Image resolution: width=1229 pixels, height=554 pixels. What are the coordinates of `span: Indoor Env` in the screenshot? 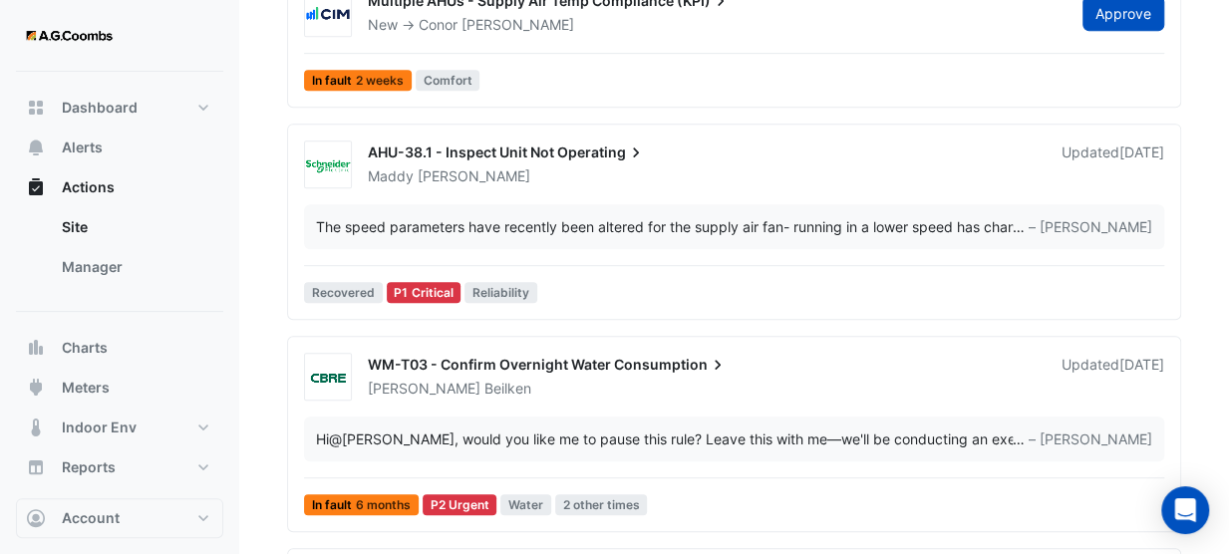 It's located at (99, 428).